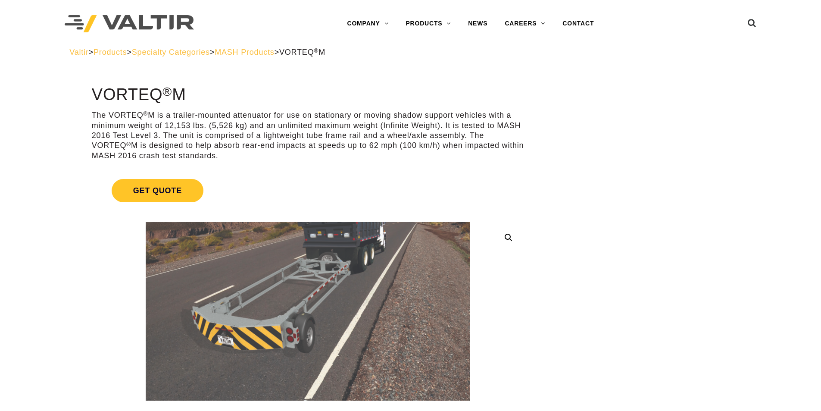  I want to click on a: MASH Products, so click(244, 52).